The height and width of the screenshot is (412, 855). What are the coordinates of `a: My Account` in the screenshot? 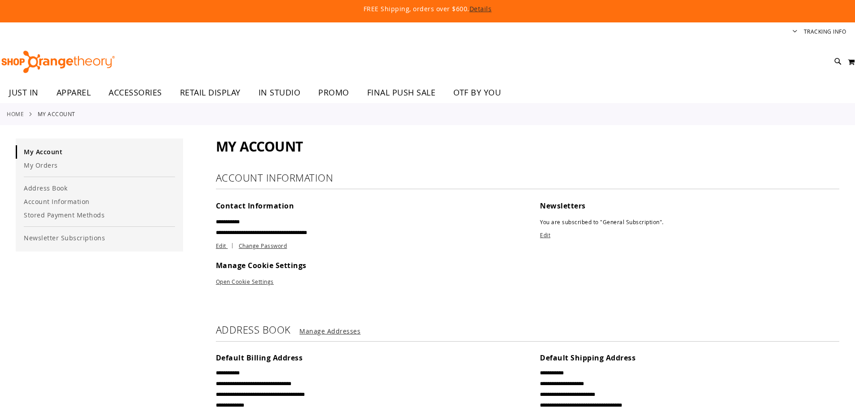 It's located at (99, 152).